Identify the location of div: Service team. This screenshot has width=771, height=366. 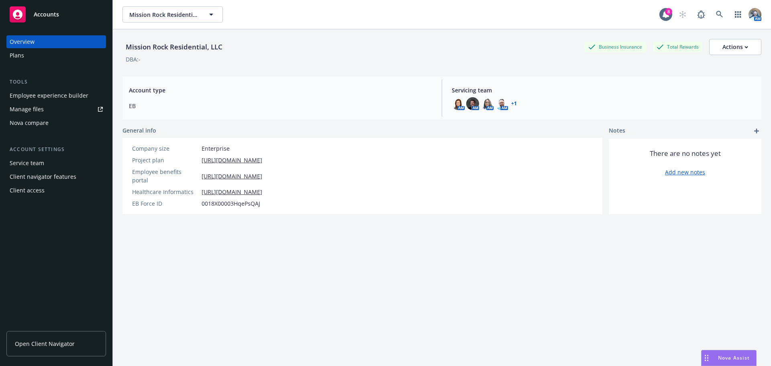
(27, 163).